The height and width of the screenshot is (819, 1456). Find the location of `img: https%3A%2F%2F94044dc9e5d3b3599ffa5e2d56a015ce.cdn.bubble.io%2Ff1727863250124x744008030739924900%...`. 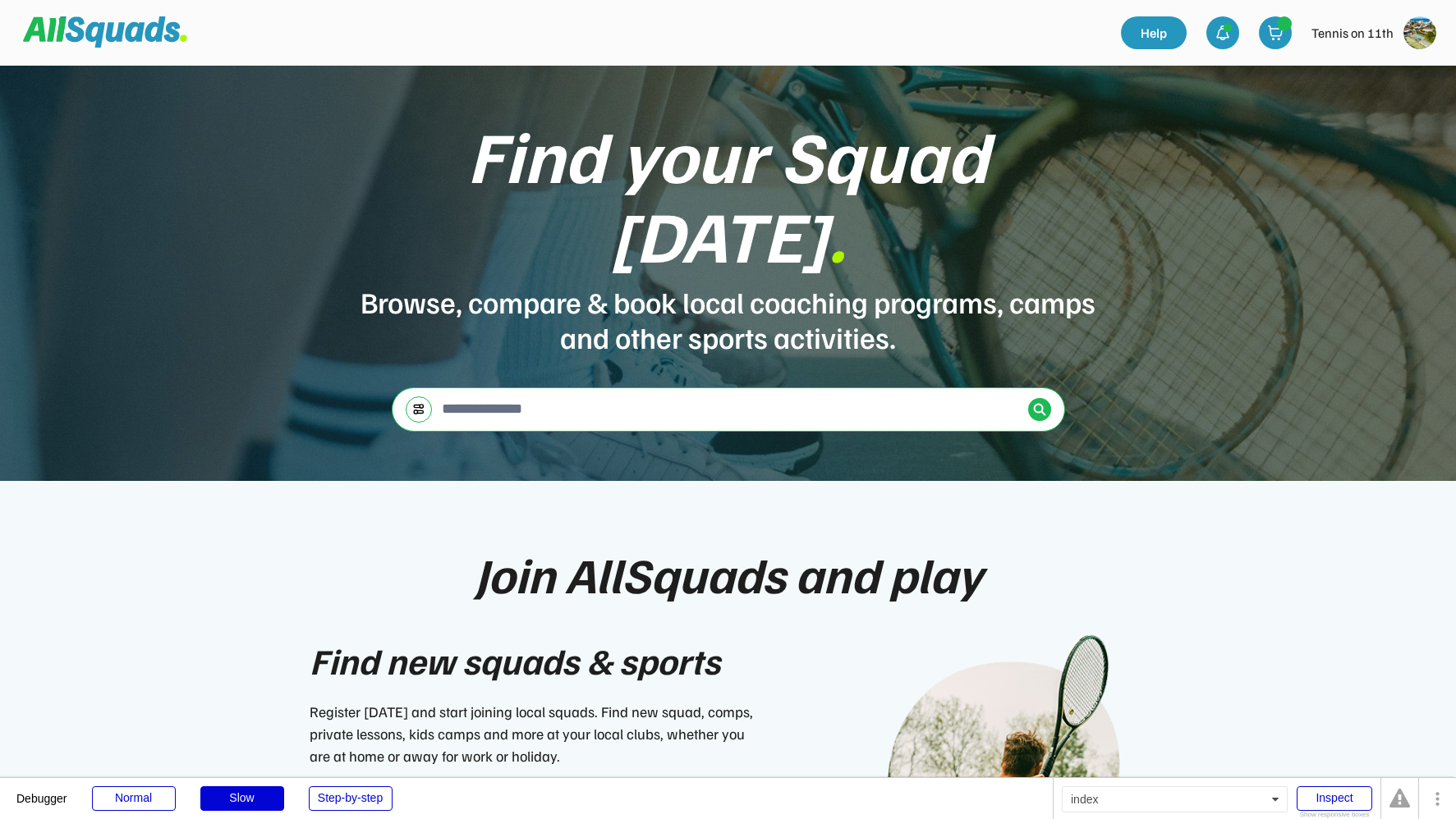

img: https%3A%2F%2F94044dc9e5d3b3599ffa5e2d56a015ce.cdn.bubble.io%2Ff1727863250124x744008030739924900%... is located at coordinates (1419, 33).